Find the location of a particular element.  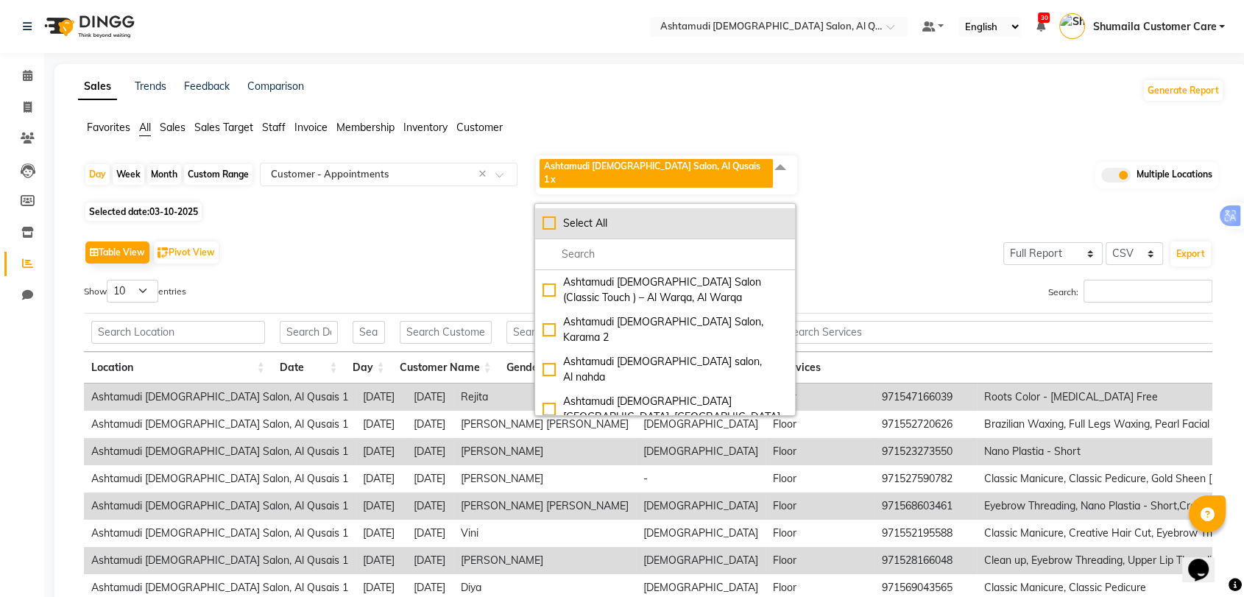

input: Search: is located at coordinates (1148, 291).